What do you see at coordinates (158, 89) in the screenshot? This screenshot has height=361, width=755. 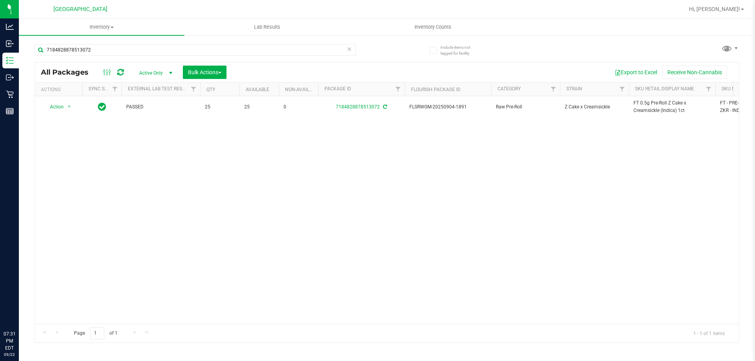 I see `a: External Lab Test Result` at bounding box center [158, 89].